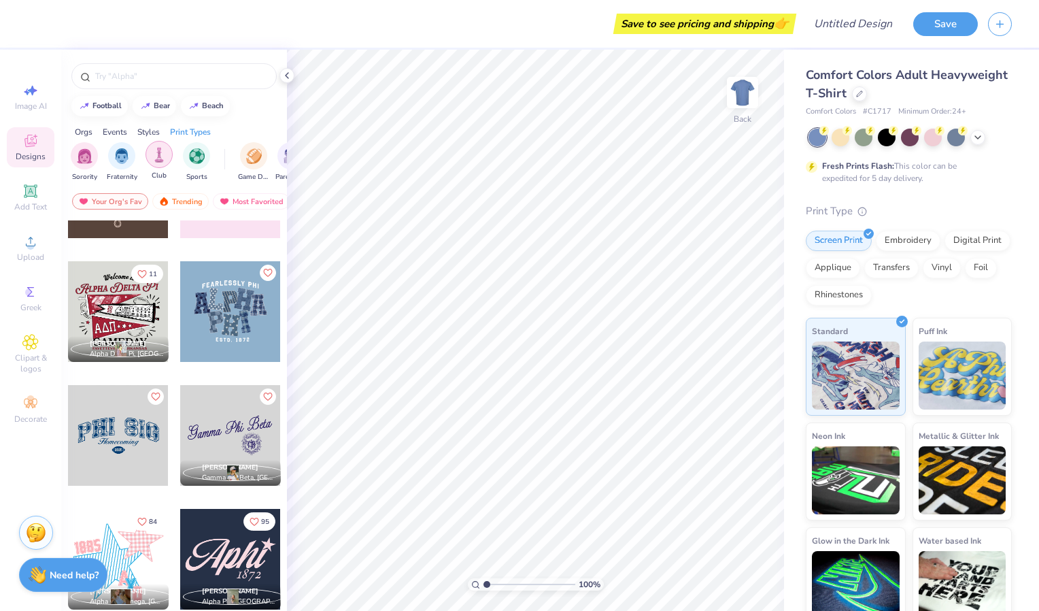  What do you see at coordinates (31, 156) in the screenshot?
I see `span: Designs` at bounding box center [31, 156].